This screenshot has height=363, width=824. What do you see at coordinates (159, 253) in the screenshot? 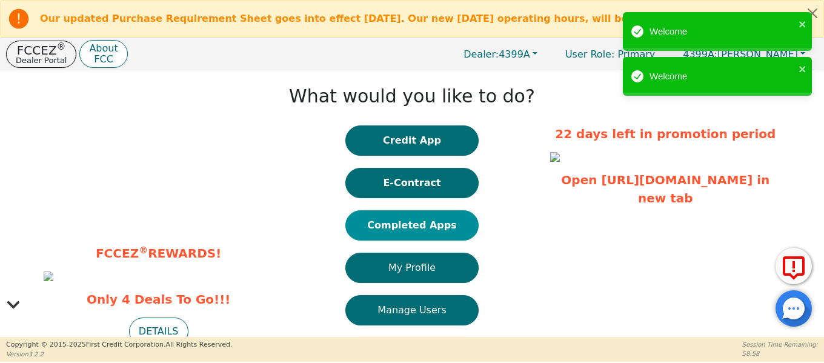
I see `p: FCCEZ REWARDS!` at bounding box center [159, 253].